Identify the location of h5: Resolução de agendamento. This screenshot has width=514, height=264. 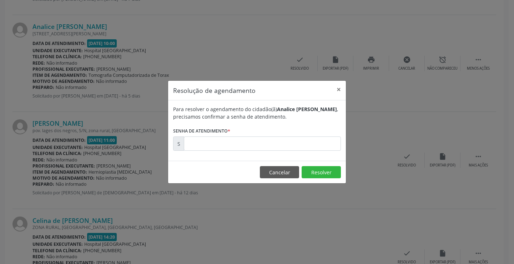
(214, 90).